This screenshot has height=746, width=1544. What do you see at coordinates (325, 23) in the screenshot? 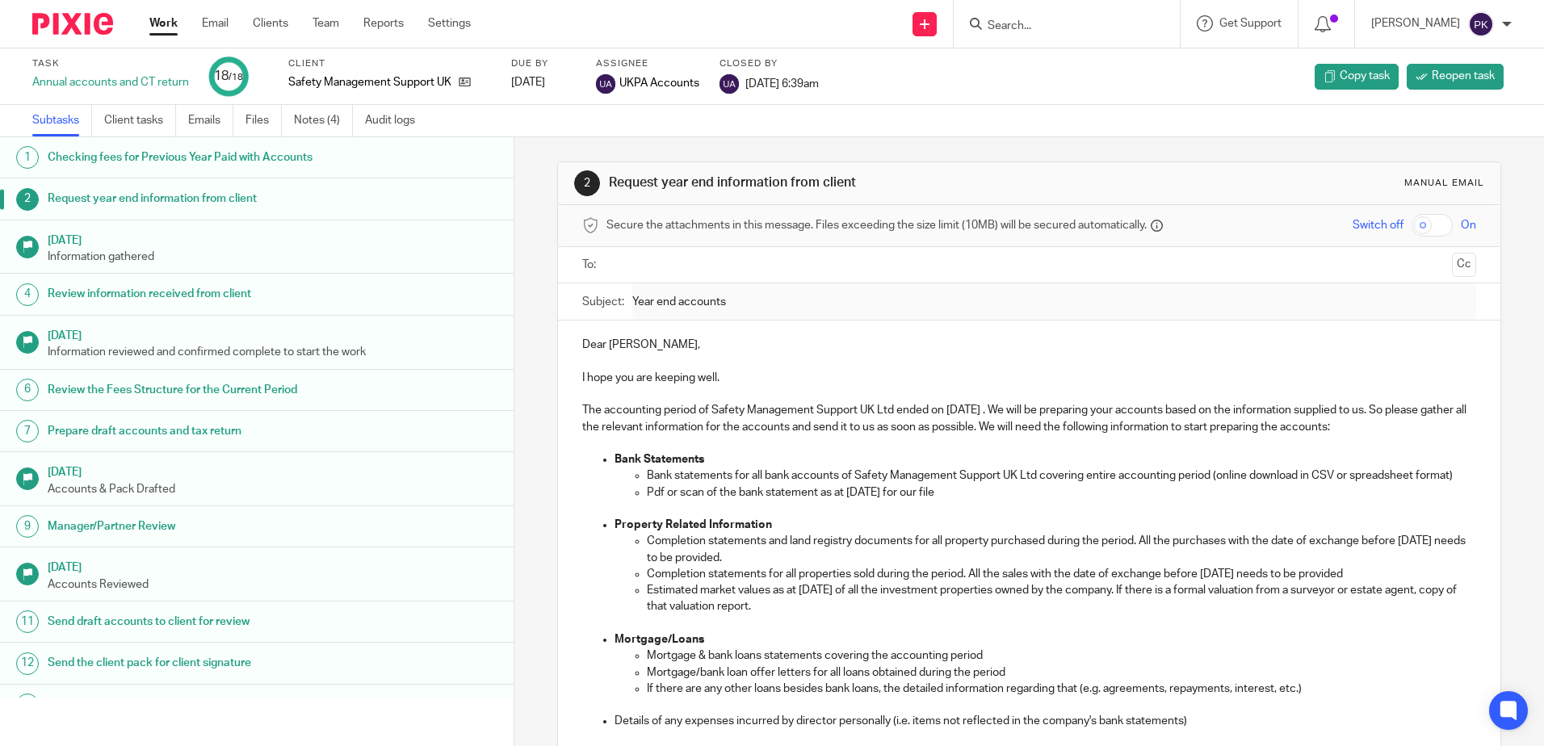
I see `a: Team` at bounding box center [325, 23].